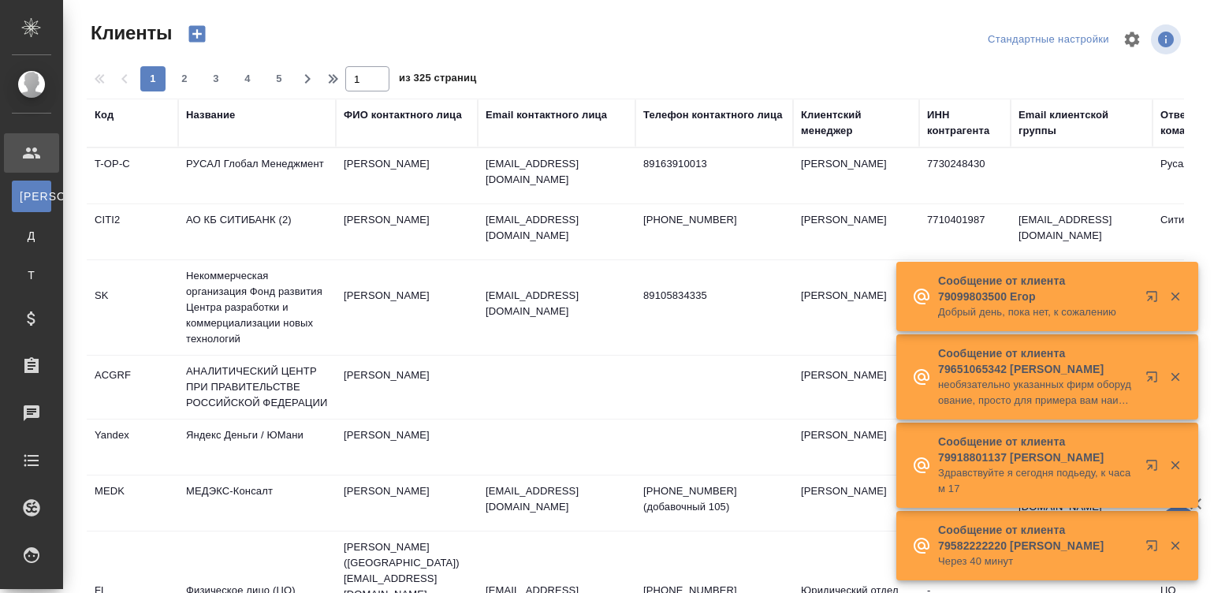 The height and width of the screenshot is (593, 1214). I want to click on td: MEDK, so click(132, 503).